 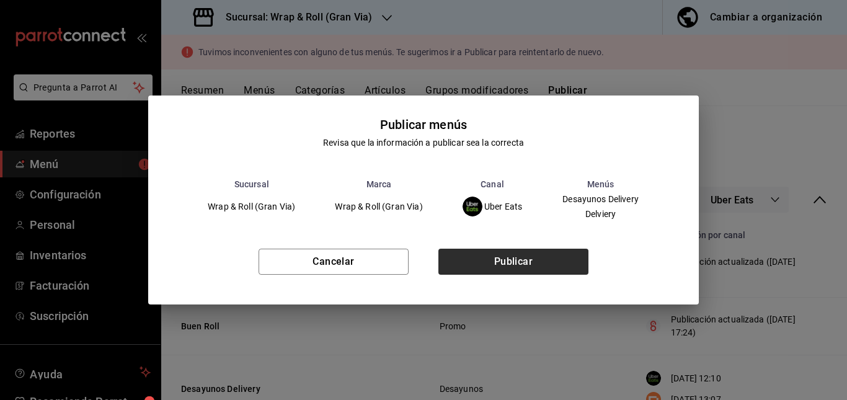 I want to click on span: Delviery, so click(x=601, y=214).